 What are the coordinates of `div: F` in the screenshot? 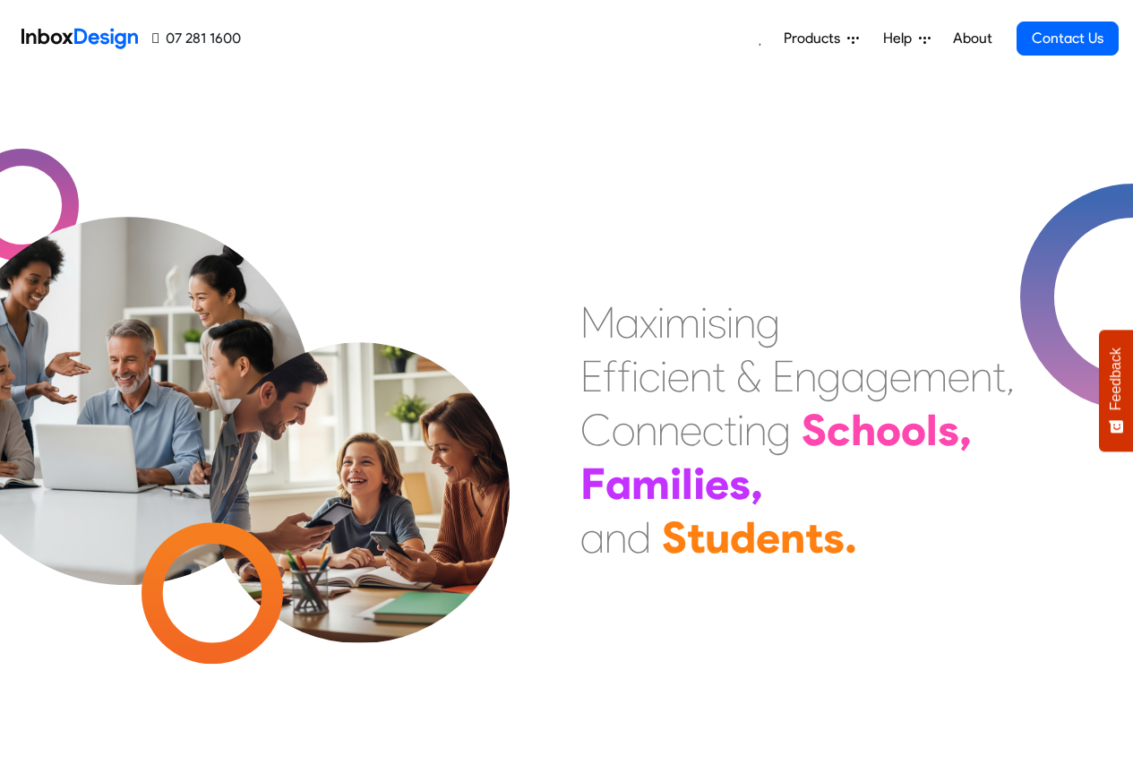 It's located at (593, 484).